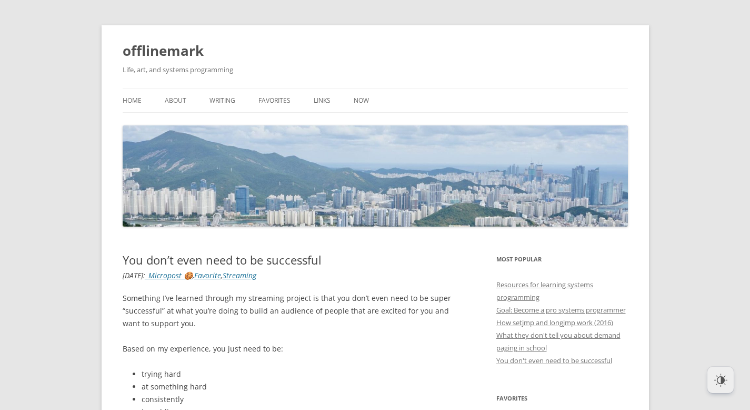 The height and width of the screenshot is (410, 750). What do you see at coordinates (296, 374) in the screenshot?
I see `li: trying hard` at bounding box center [296, 374].